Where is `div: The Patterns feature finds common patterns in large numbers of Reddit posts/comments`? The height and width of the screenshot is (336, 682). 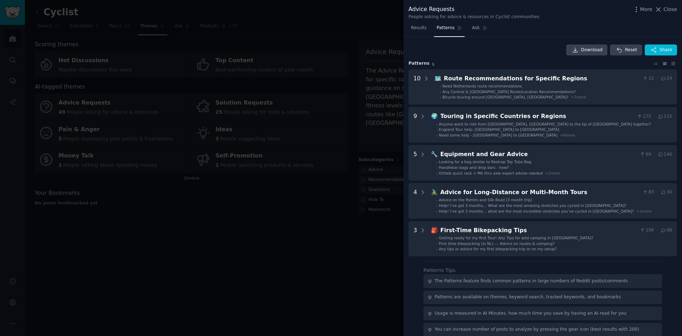
div: The Patterns feature finds common patterns in large numbers of Reddit posts/comments is located at coordinates (531, 281).